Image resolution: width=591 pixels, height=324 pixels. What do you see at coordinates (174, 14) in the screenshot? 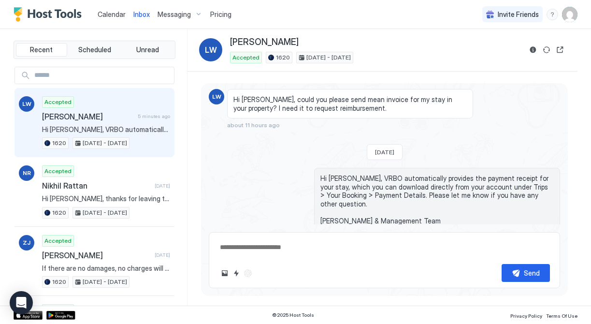
I see `span: Messaging` at bounding box center [174, 14].